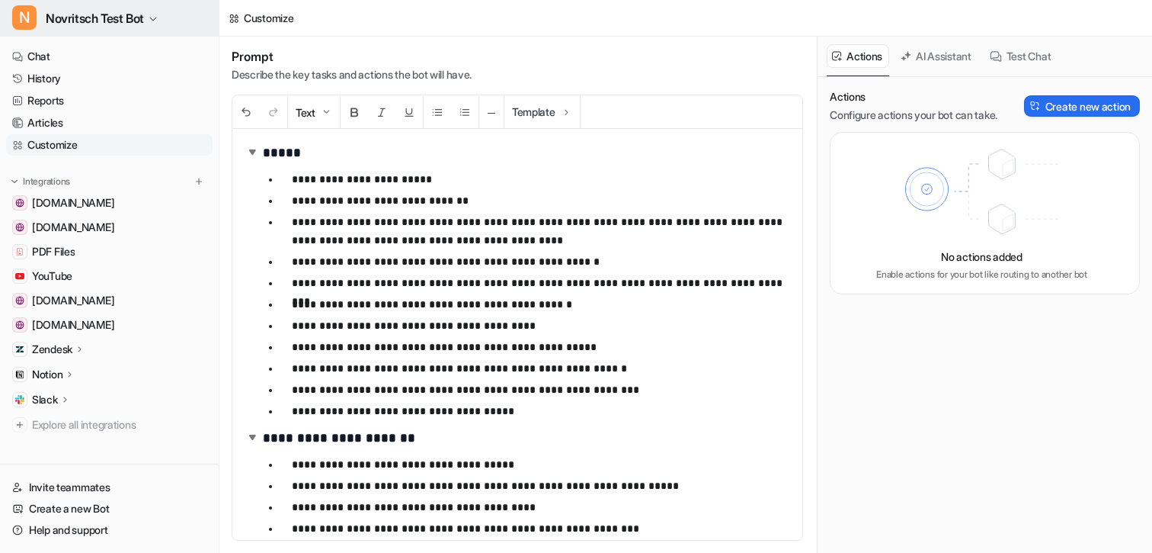 This screenshot has height=553, width=1152. Describe the element at coordinates (47, 374) in the screenshot. I see `p: Notion` at that location.